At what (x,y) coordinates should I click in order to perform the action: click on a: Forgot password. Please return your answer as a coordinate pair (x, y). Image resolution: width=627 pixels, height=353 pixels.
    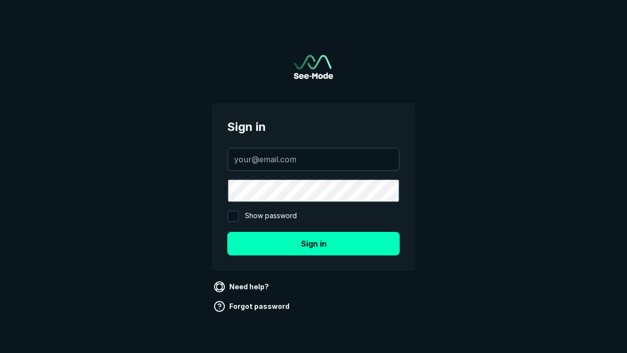
    Looking at the image, I should click on (252, 306).